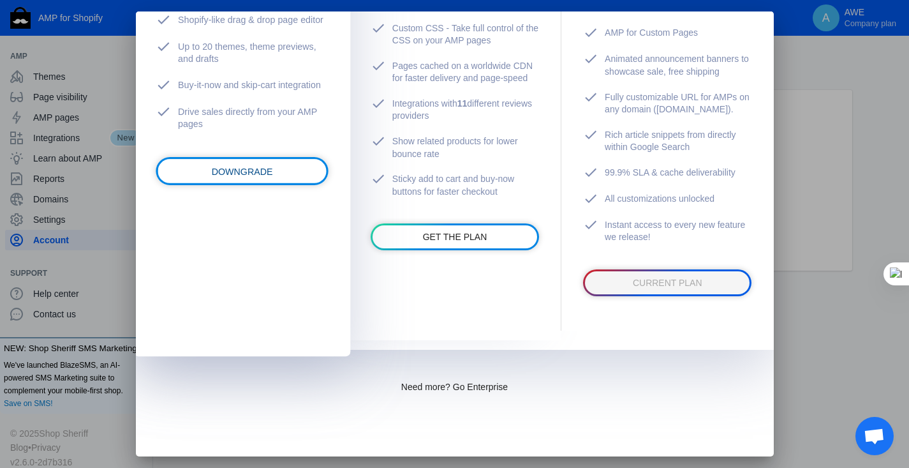 The image size is (909, 468). What do you see at coordinates (455, 147) in the screenshot?
I see `li: Show related products for lower bounce rate` at bounding box center [455, 147].